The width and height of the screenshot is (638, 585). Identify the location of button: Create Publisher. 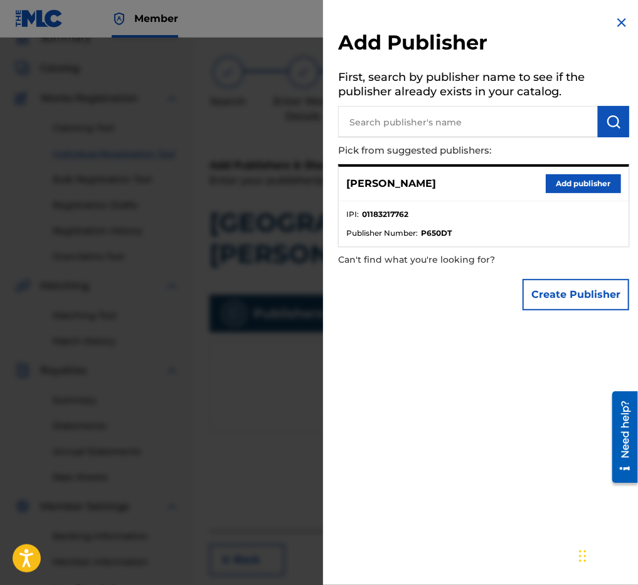
(576, 295).